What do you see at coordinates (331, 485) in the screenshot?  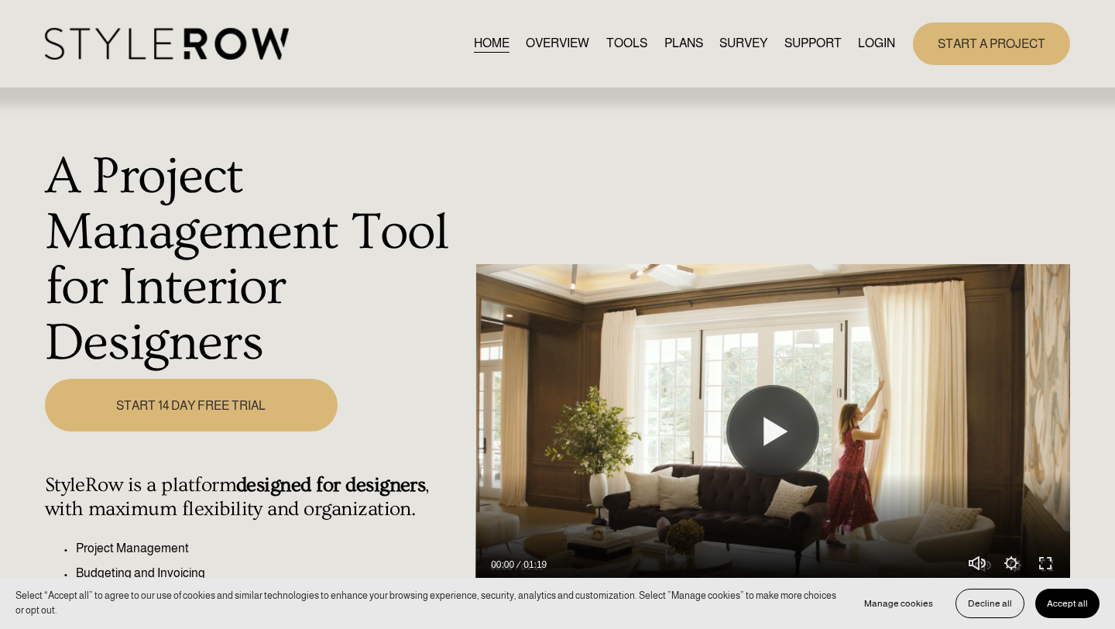 I see `strong: designed for designers` at bounding box center [331, 485].